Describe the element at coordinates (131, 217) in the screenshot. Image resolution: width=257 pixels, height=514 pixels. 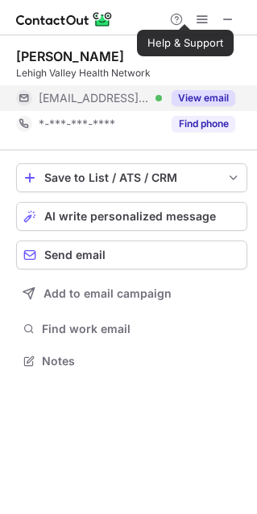
I see `button: AI write personalized message` at that location.